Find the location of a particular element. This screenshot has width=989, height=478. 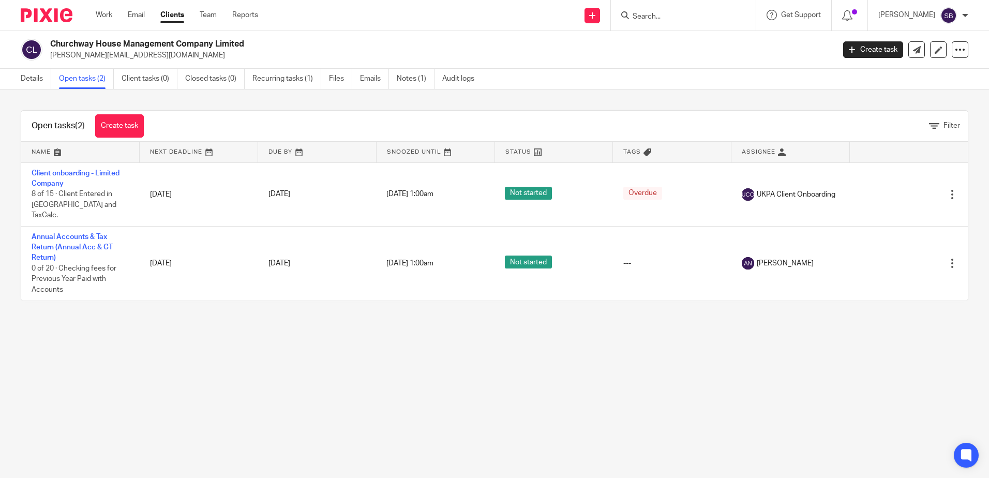

a: Files is located at coordinates (340, 79).